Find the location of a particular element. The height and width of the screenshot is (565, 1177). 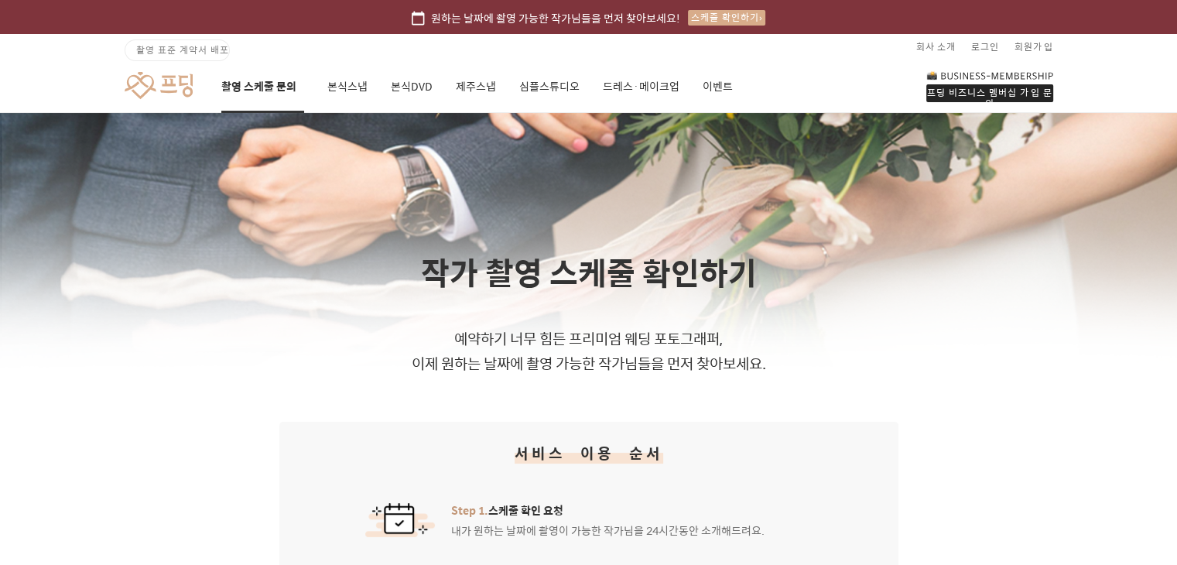

h2: 서비스 이용 순서 is located at coordinates (589, 453).